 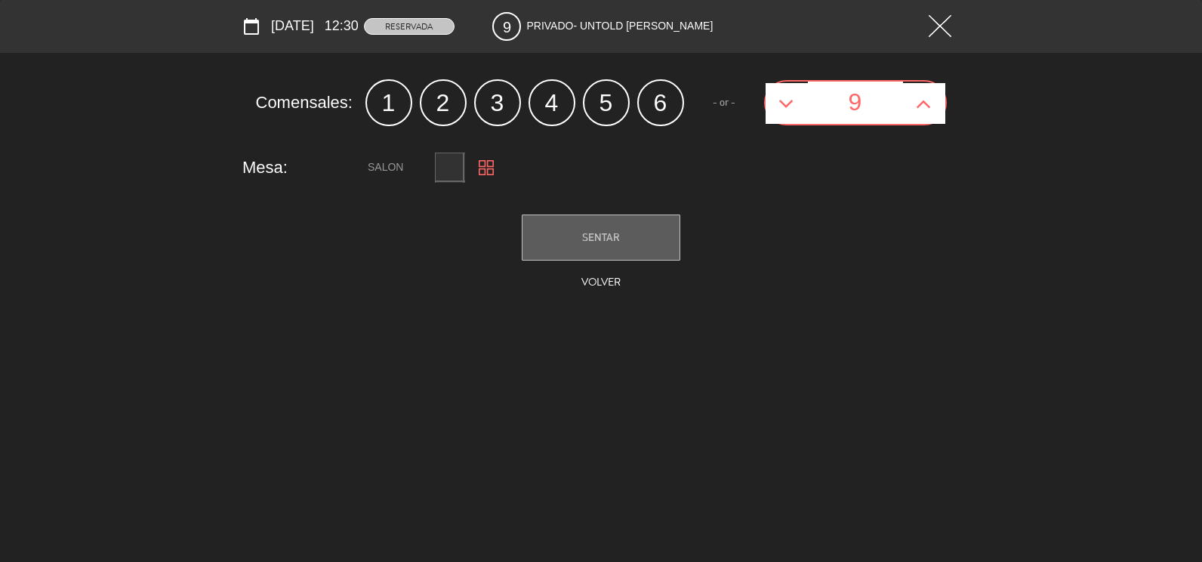 I want to click on span: 9, so click(x=507, y=26).